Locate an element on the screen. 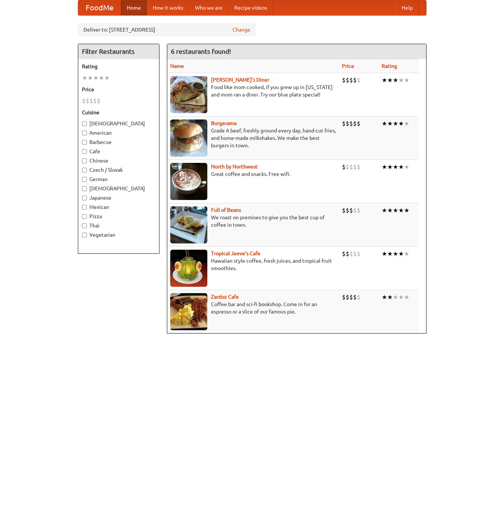  p: Coffee bar and sci-fi bookshop. Come in for an espresso or a slice of our famous pie. is located at coordinates (253, 308).